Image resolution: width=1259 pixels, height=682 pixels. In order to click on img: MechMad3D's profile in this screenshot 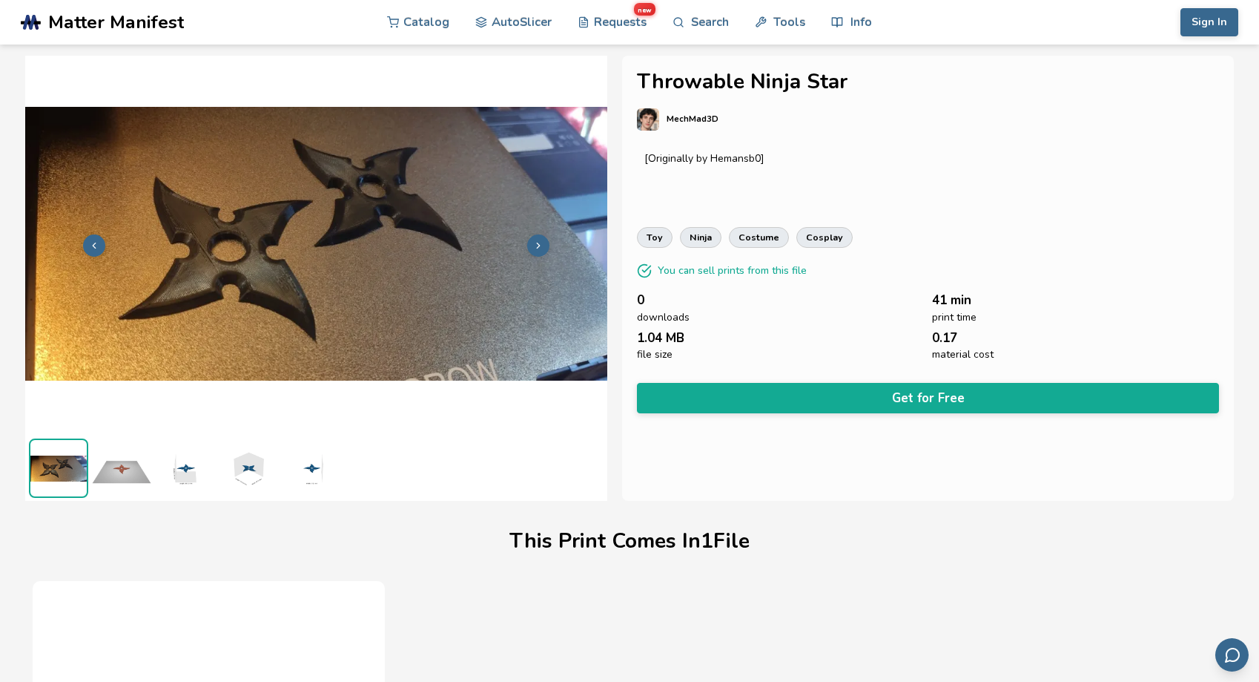, I will do `click(648, 119)`.